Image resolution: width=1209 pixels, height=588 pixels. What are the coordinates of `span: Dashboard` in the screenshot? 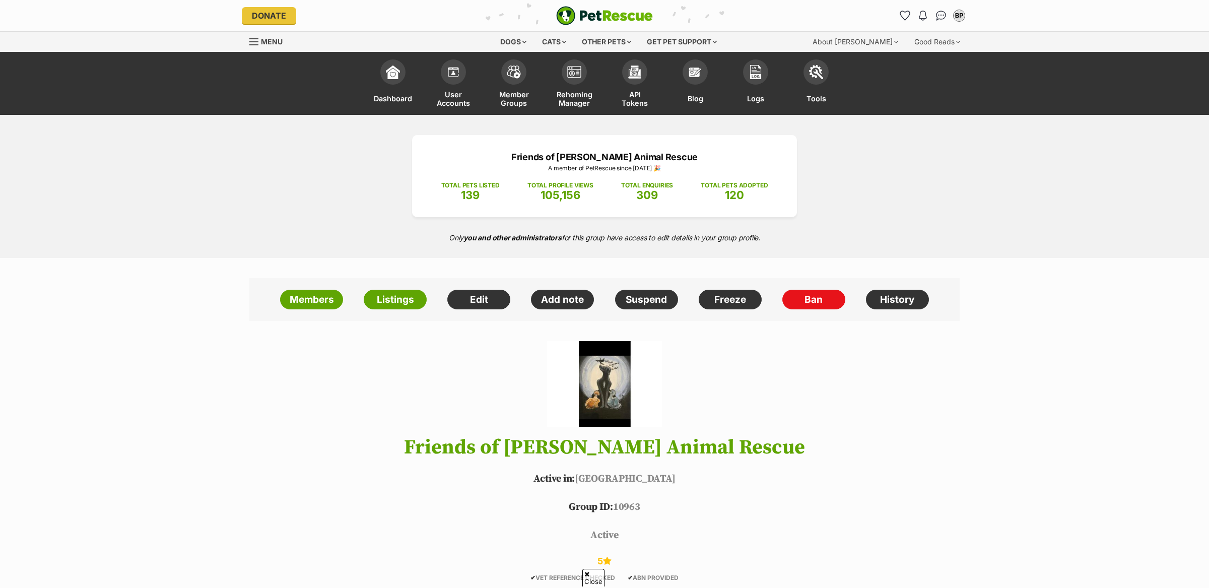 It's located at (393, 98).